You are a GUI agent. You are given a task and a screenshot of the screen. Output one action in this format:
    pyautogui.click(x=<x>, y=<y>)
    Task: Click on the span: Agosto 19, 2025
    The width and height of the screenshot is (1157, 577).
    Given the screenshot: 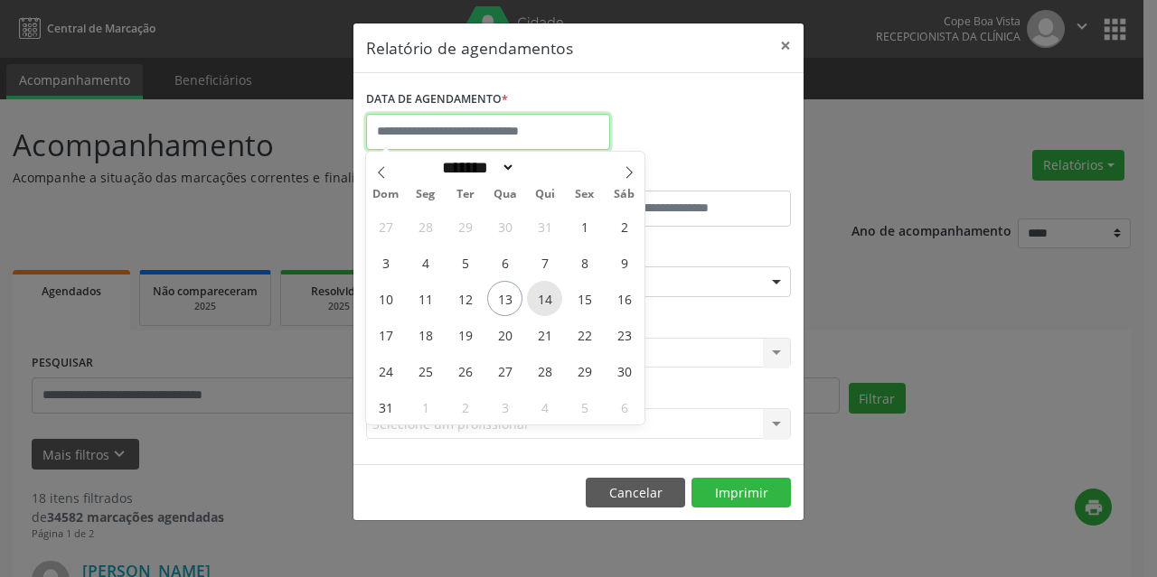 What is the action you would take?
    pyautogui.click(x=464, y=334)
    